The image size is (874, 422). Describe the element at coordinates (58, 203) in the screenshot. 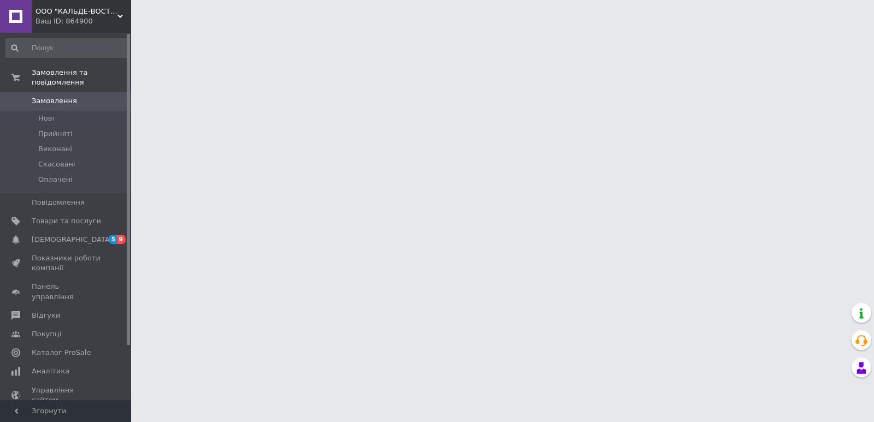

I see `span: Повідомлення` at that location.